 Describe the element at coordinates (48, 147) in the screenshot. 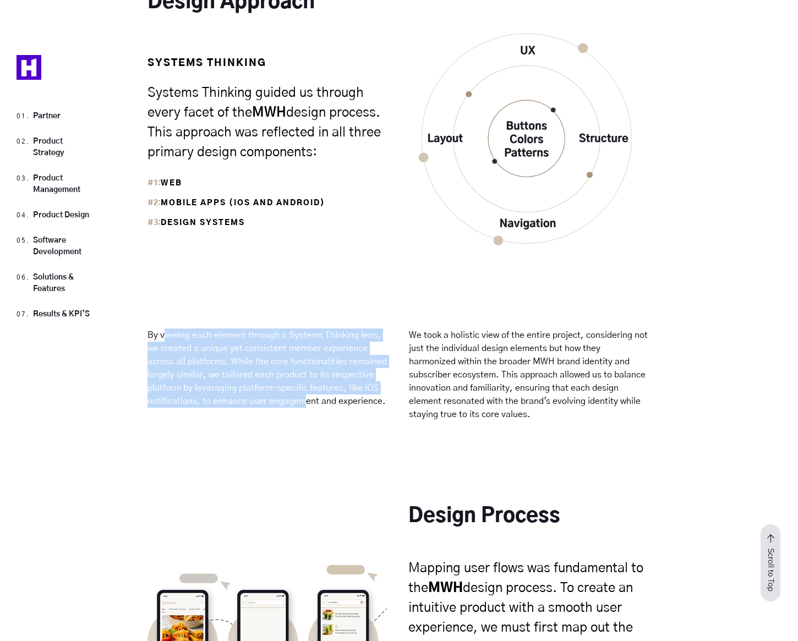

I see `a: Product Strategy` at that location.